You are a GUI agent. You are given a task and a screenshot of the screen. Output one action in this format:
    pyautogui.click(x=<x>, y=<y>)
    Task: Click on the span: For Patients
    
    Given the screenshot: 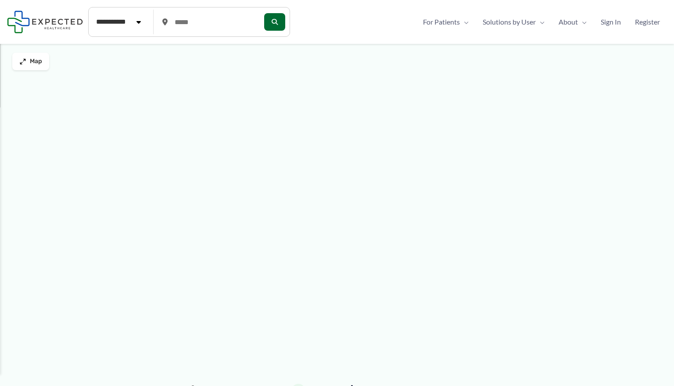 What is the action you would take?
    pyautogui.click(x=442, y=22)
    